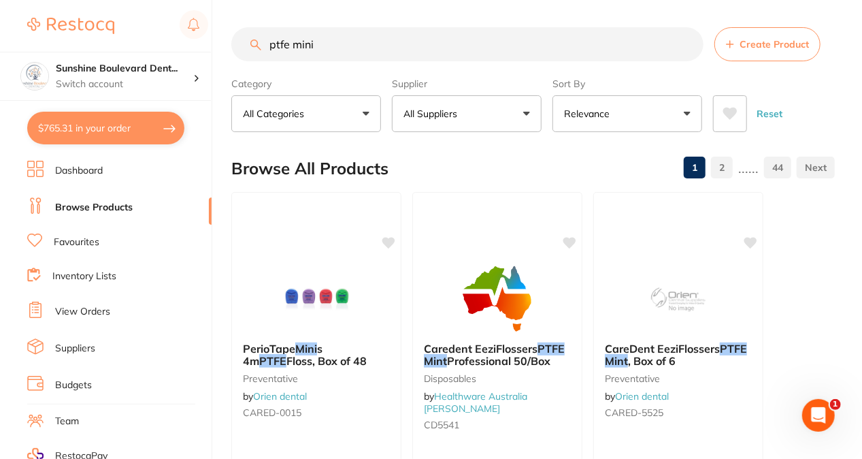 This screenshot has height=459, width=862. I want to click on span: CD5541, so click(442, 425).